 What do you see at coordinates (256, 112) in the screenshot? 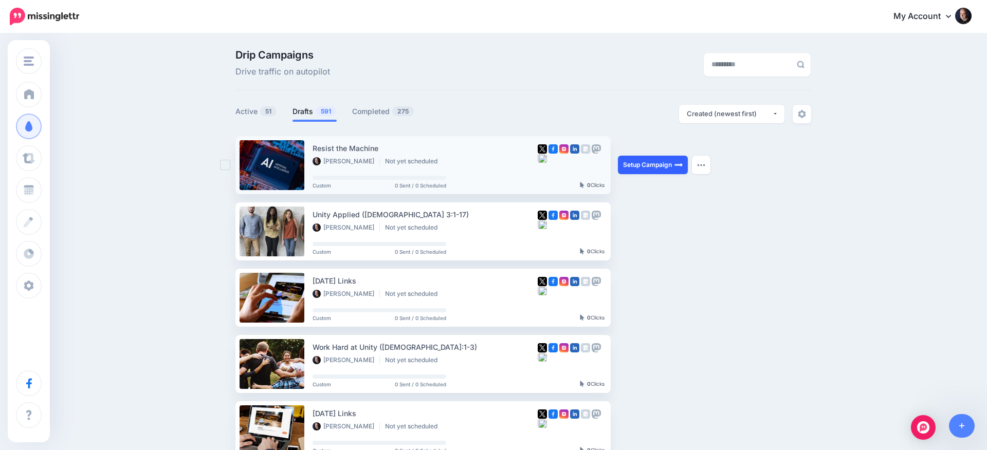
I see `a: Active51` at bounding box center [256, 112].